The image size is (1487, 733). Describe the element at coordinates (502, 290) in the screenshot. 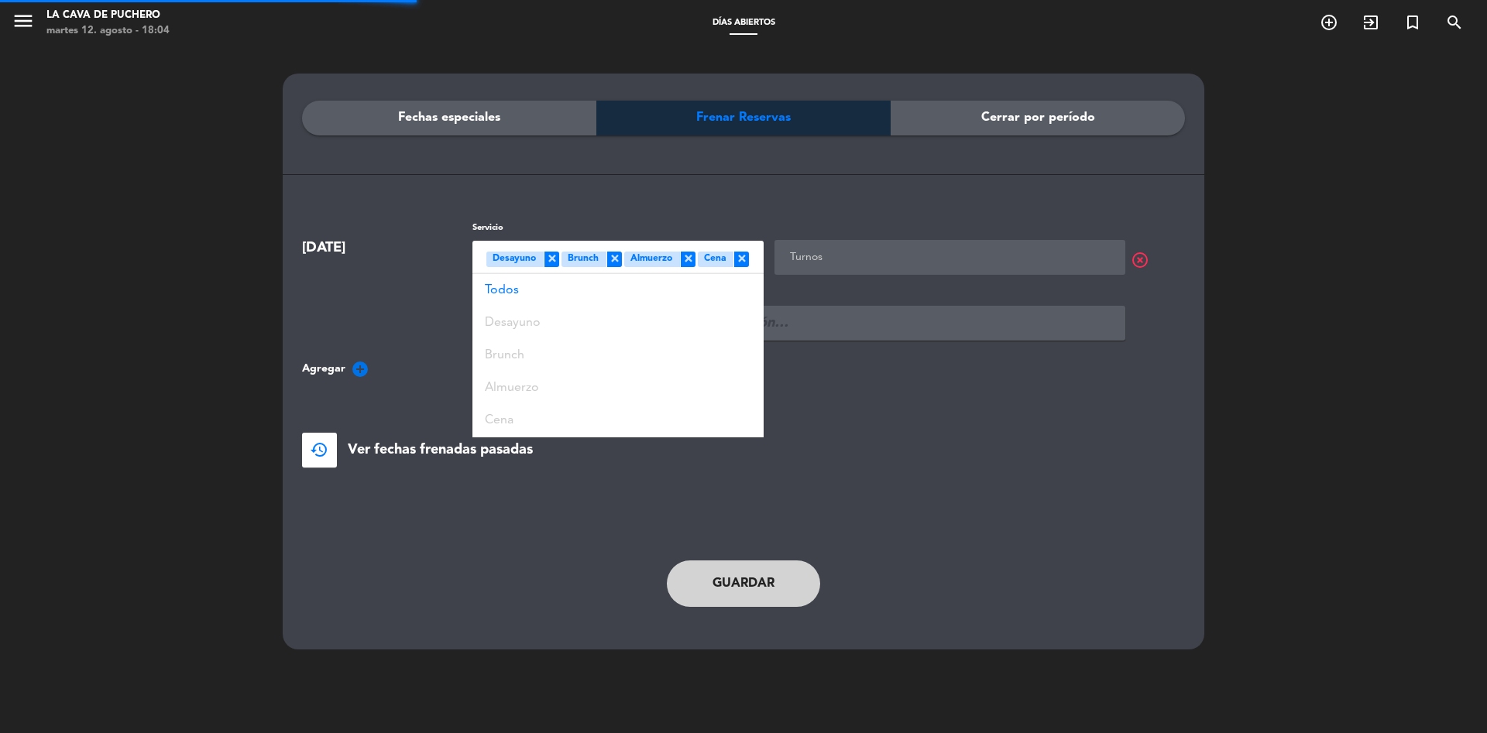

I see `span: Todos` at that location.